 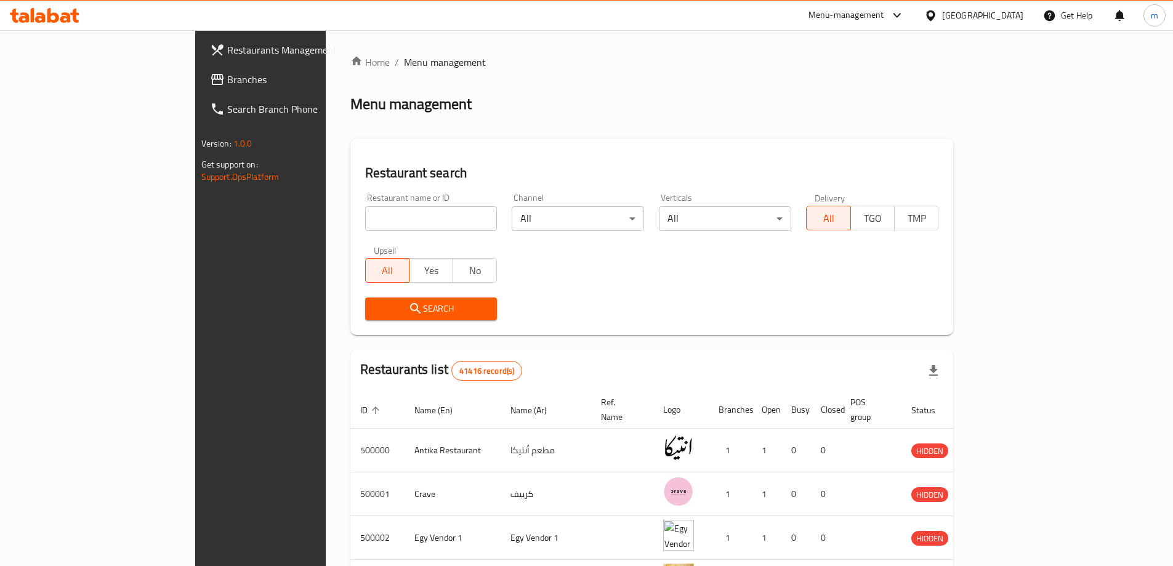 What do you see at coordinates (431, 309) in the screenshot?
I see `button: Search` at bounding box center [431, 309].